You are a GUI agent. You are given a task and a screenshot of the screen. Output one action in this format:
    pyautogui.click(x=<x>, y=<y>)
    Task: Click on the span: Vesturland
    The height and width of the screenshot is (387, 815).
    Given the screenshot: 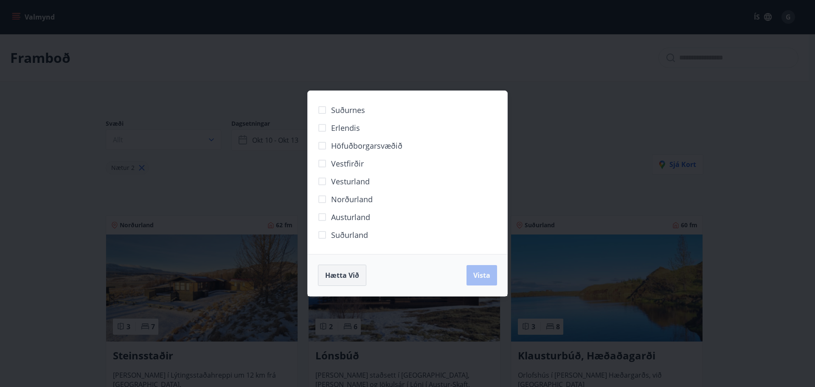 What is the action you would take?
    pyautogui.click(x=350, y=181)
    